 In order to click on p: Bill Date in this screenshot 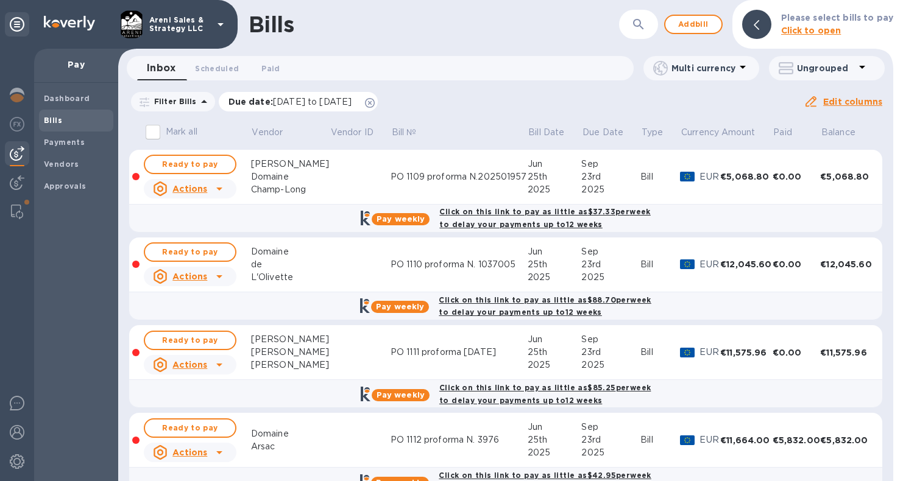, I will do `click(546, 132)`.